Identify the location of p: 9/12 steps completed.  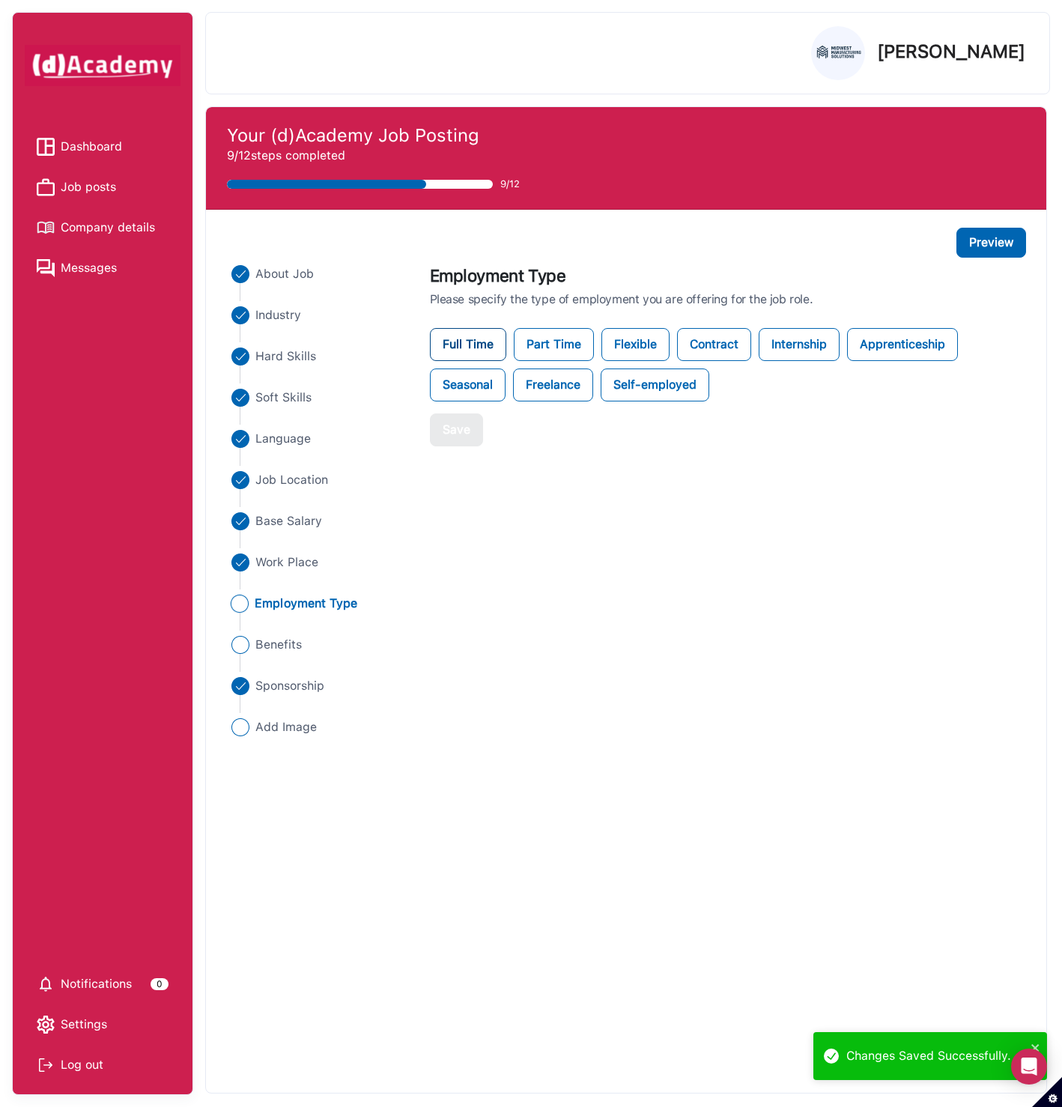
(626, 156).